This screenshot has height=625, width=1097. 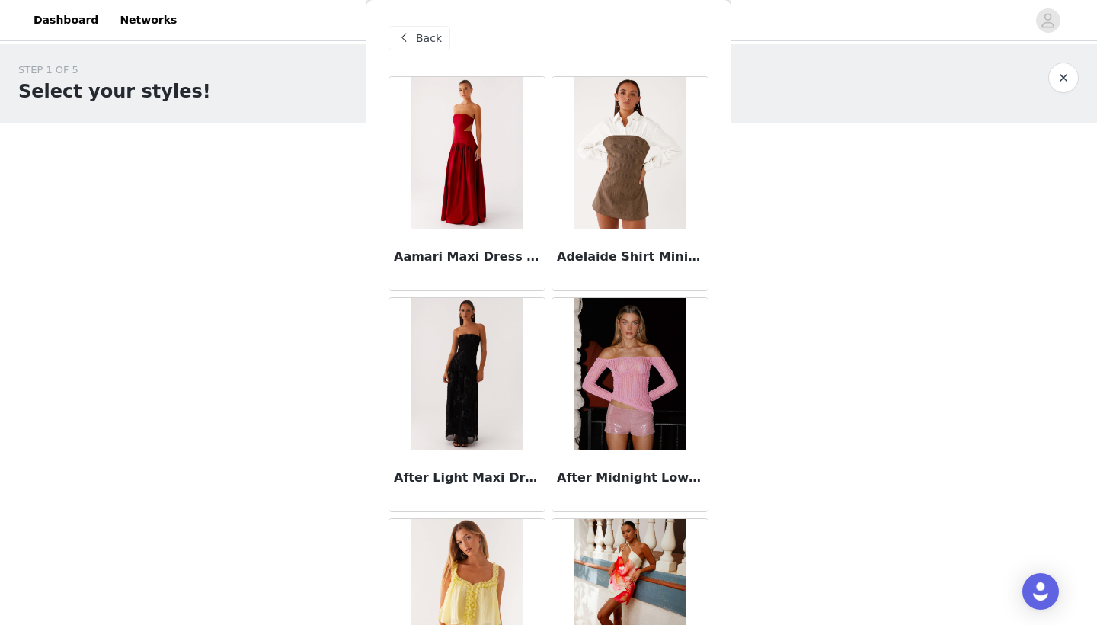 What do you see at coordinates (466, 153) in the screenshot?
I see `img: Aamari Maxi Dress - Red` at bounding box center [466, 153].